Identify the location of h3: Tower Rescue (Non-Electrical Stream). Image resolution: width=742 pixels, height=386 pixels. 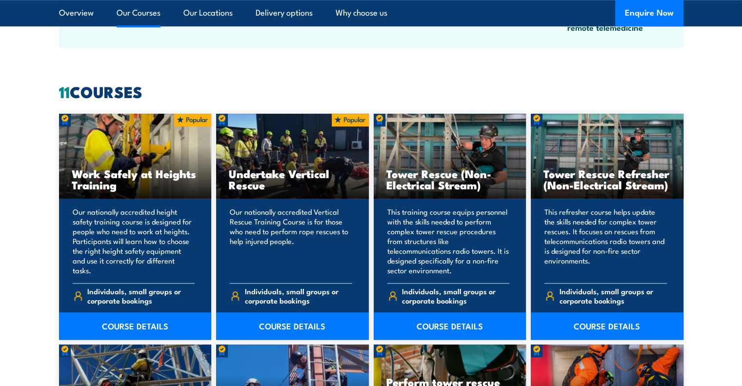
(450, 179).